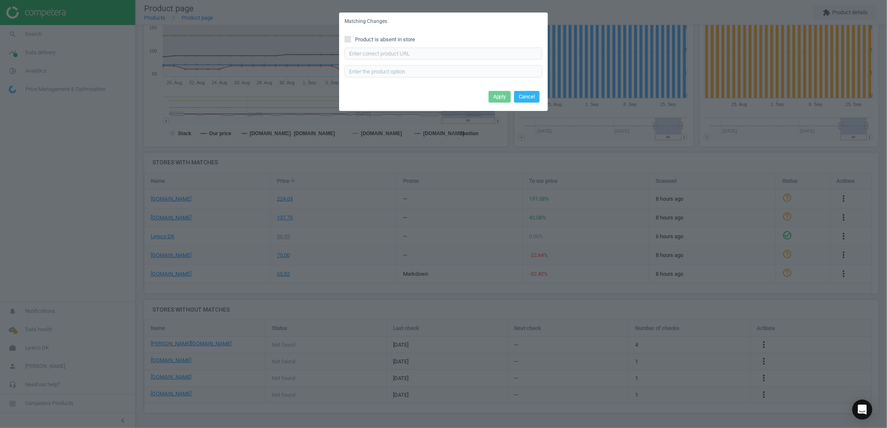  Describe the element at coordinates (499, 97) in the screenshot. I see `button: Apply` at that location.